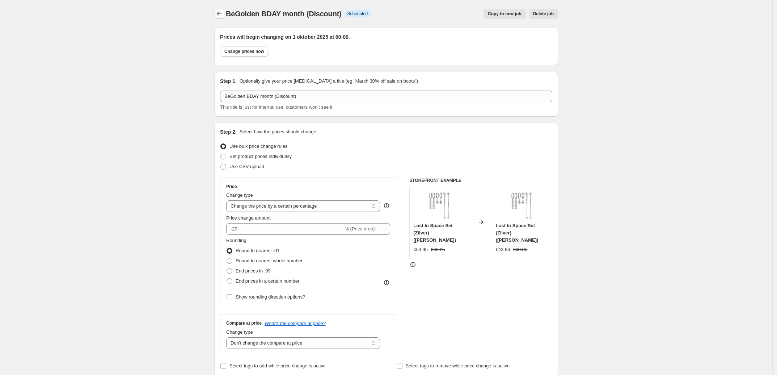  What do you see at coordinates (360, 228) in the screenshot?
I see `span: % (Price drop)` at bounding box center [360, 228].